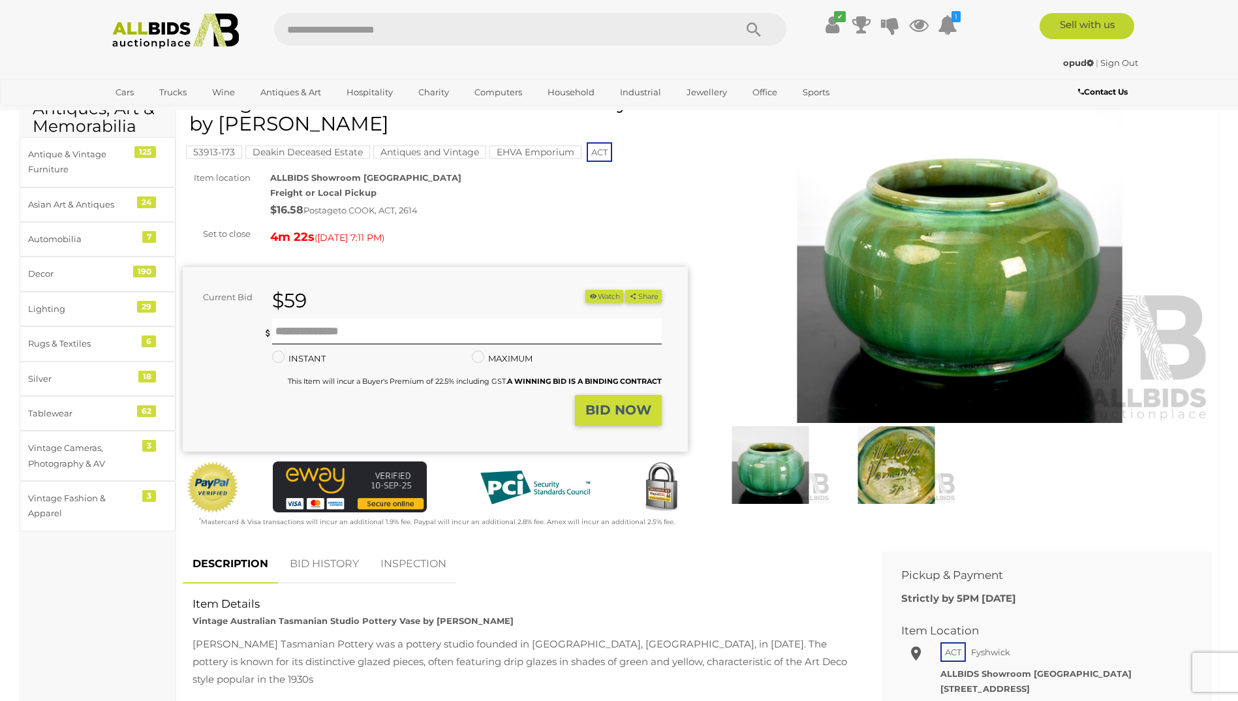 The width and height of the screenshot is (1238, 701). I want to click on strong: $59, so click(289, 300).